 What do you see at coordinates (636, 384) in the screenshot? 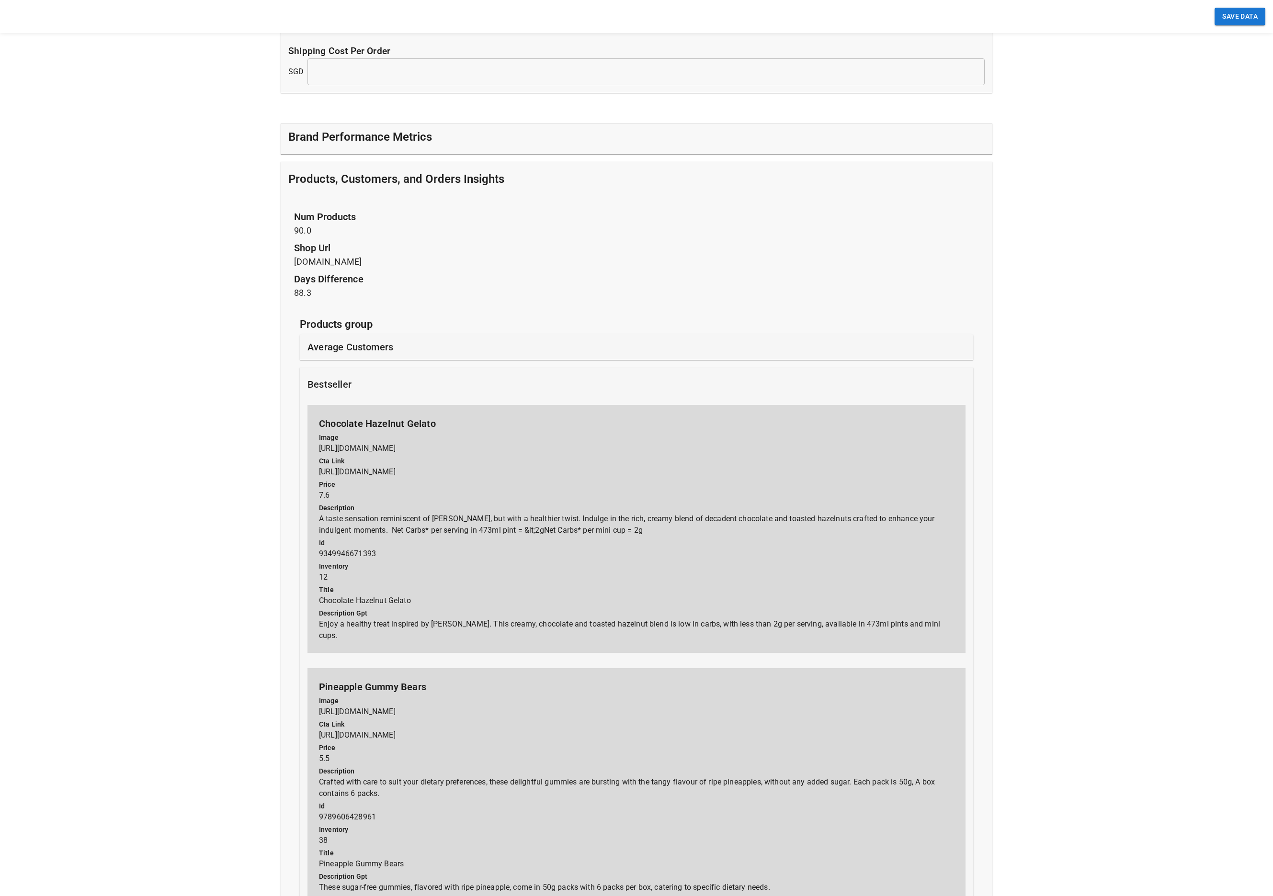
I see `div: bestseller` at bounding box center [636, 384].